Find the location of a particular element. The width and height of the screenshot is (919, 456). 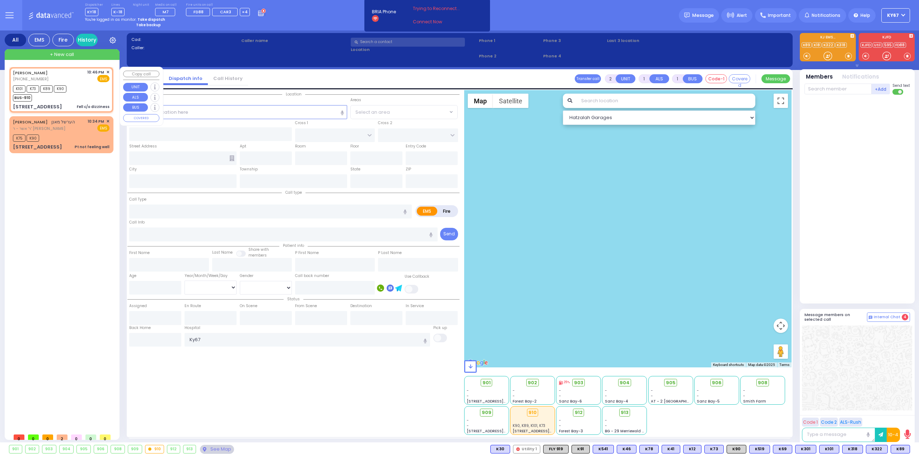

small: Share with is located at coordinates (259, 250).